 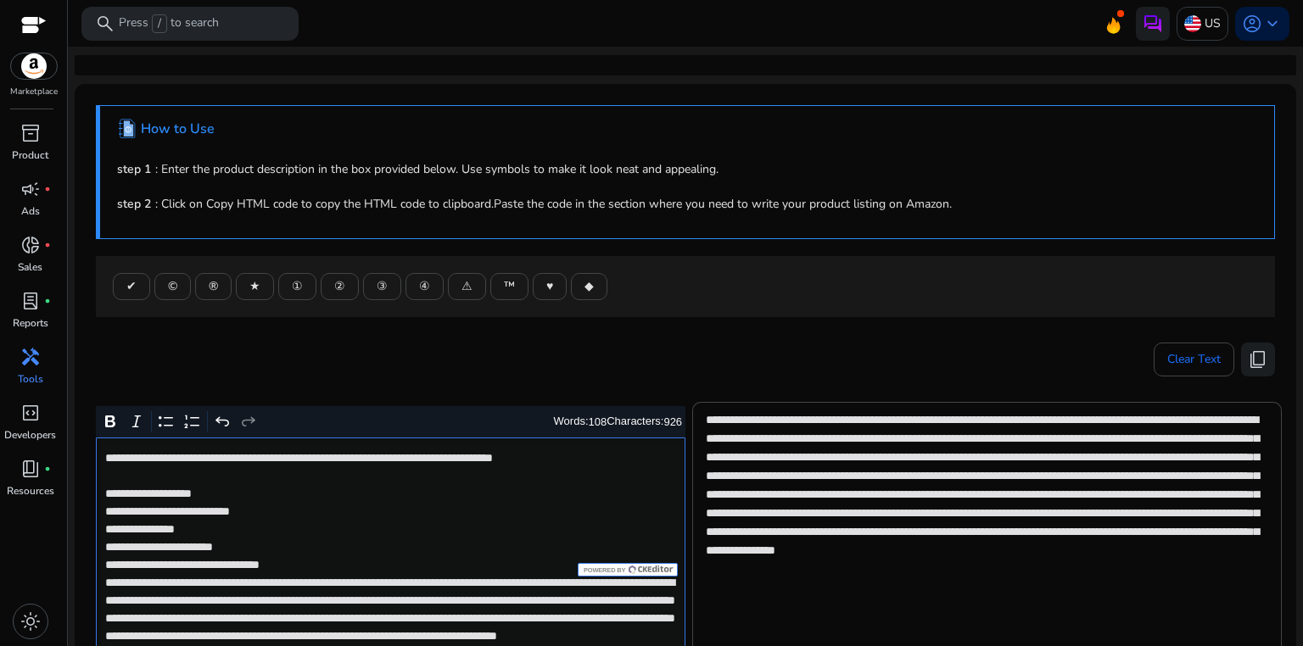 I want to click on p: US, so click(x=1212, y=23).